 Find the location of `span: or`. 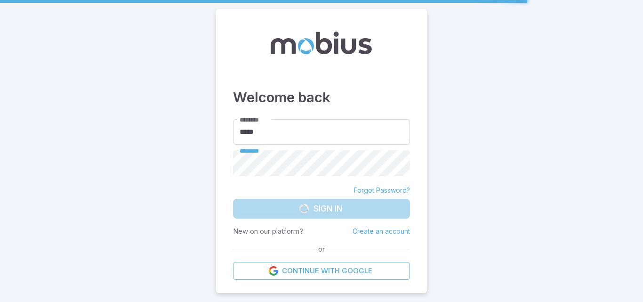

span: or is located at coordinates (321, 249).